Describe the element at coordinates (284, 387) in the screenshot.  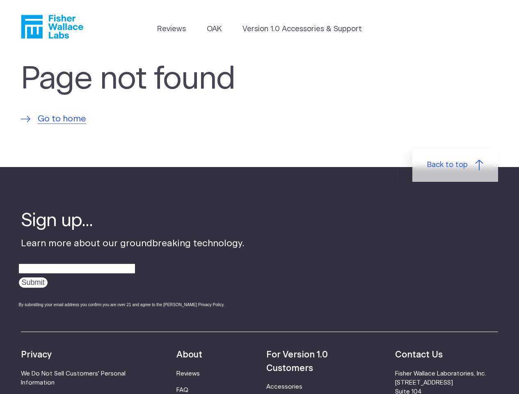
I see `a: Accessories` at that location.